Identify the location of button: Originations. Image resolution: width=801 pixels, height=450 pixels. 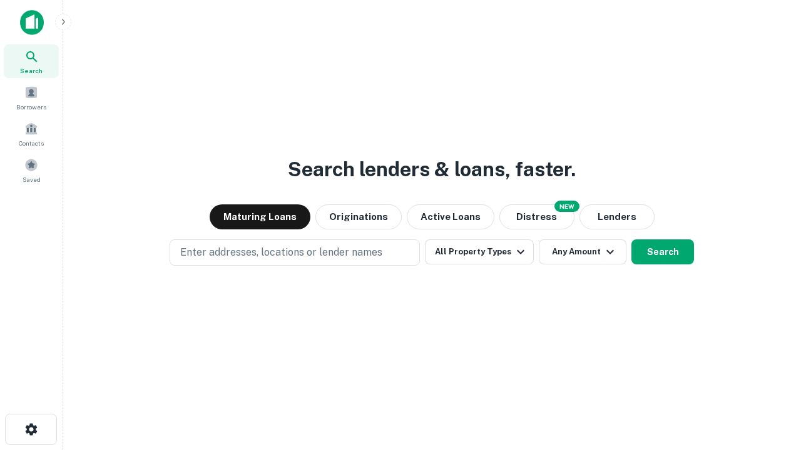
(358, 217).